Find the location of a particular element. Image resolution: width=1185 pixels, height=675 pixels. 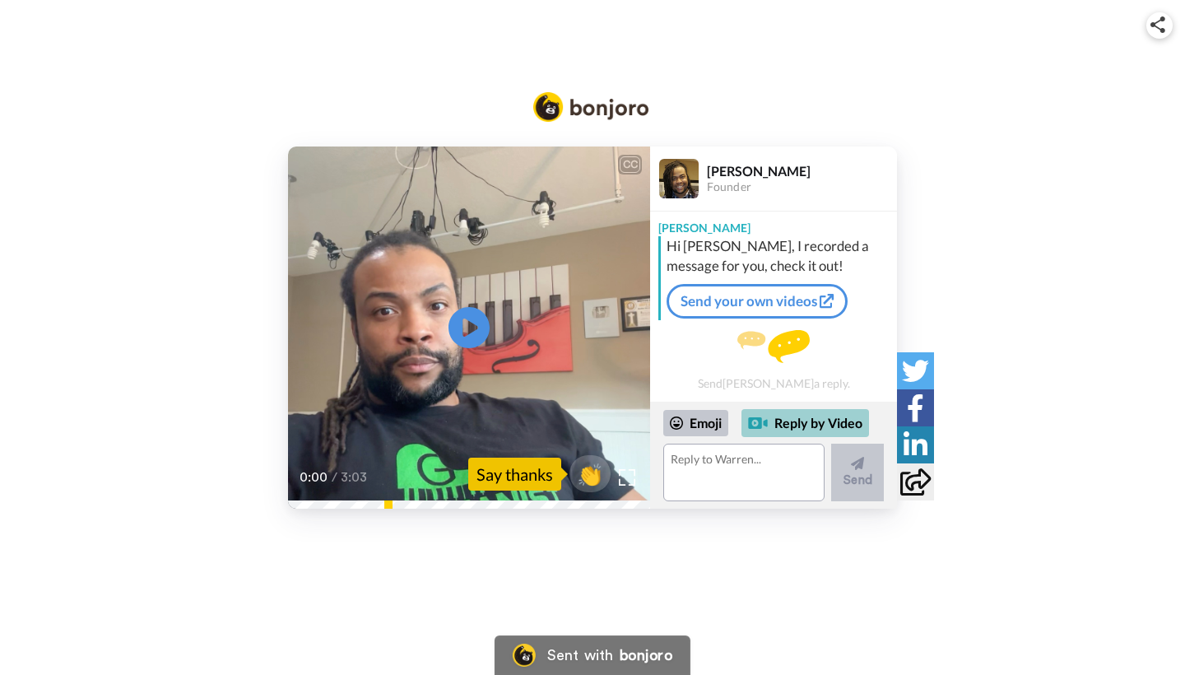

img: Bonjoro Logo is located at coordinates (591, 107).